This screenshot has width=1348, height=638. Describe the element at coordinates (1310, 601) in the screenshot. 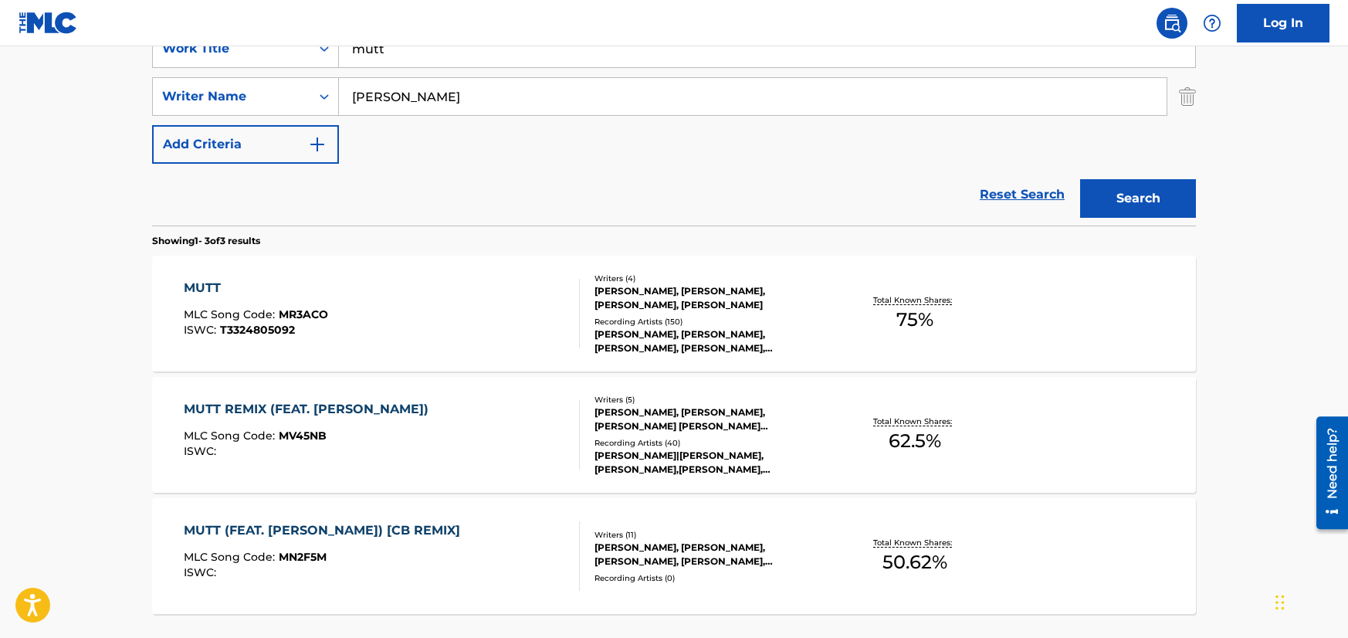

I see `div: Chat Widget` at that location.